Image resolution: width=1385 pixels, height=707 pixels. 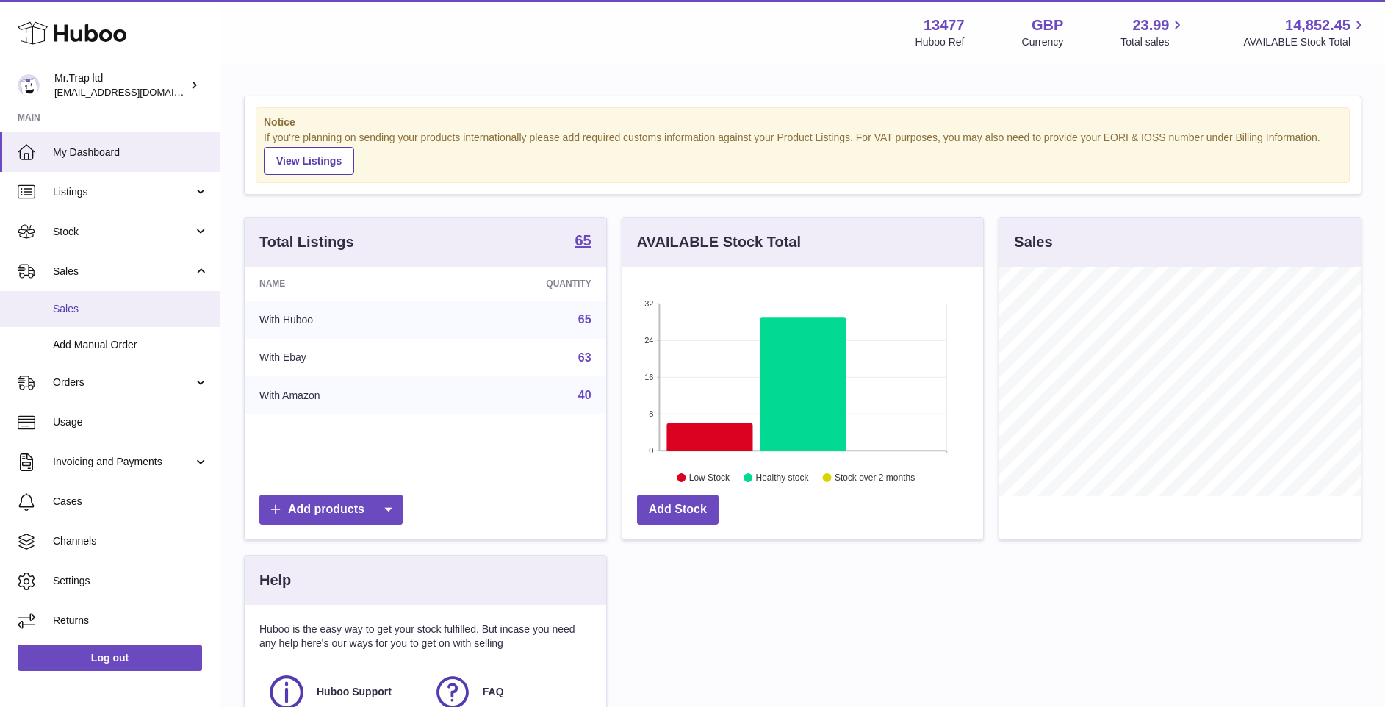 What do you see at coordinates (585, 395) in the screenshot?
I see `a: 40` at bounding box center [585, 395].